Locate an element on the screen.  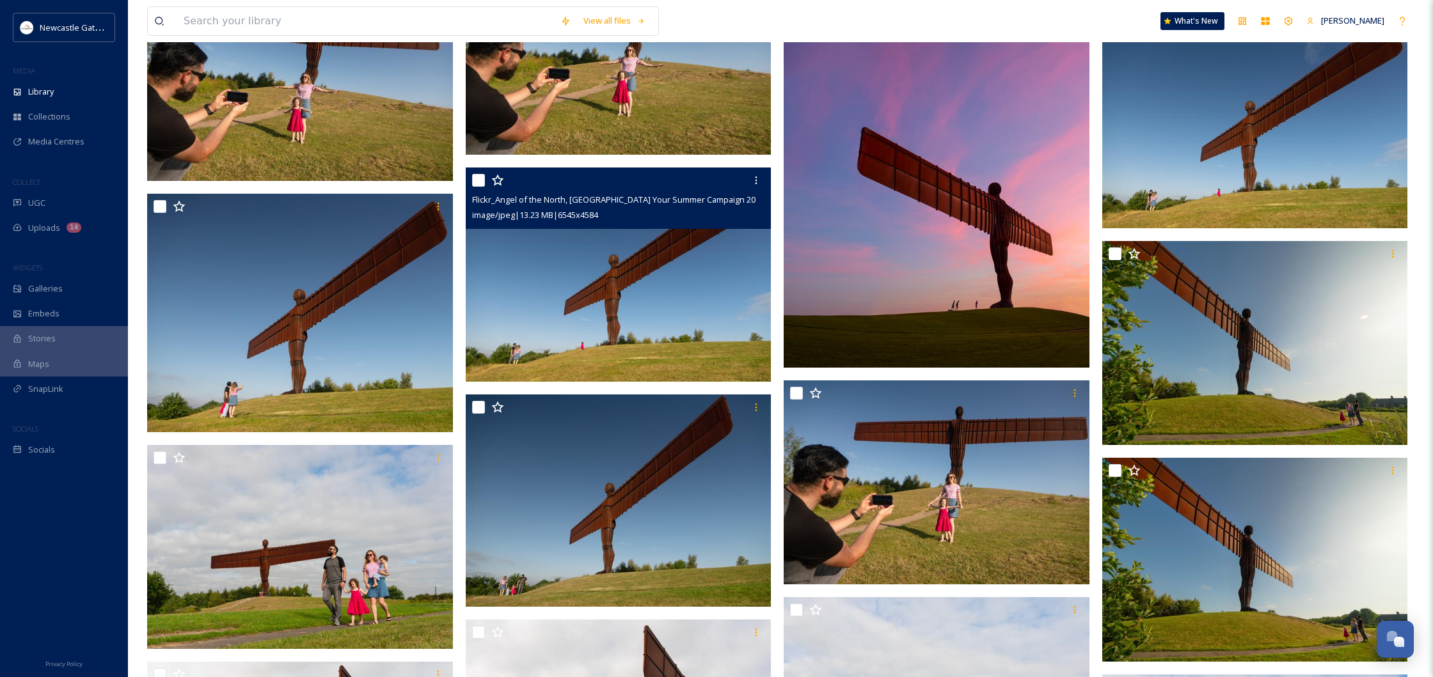
span: Collections is located at coordinates (49, 116).